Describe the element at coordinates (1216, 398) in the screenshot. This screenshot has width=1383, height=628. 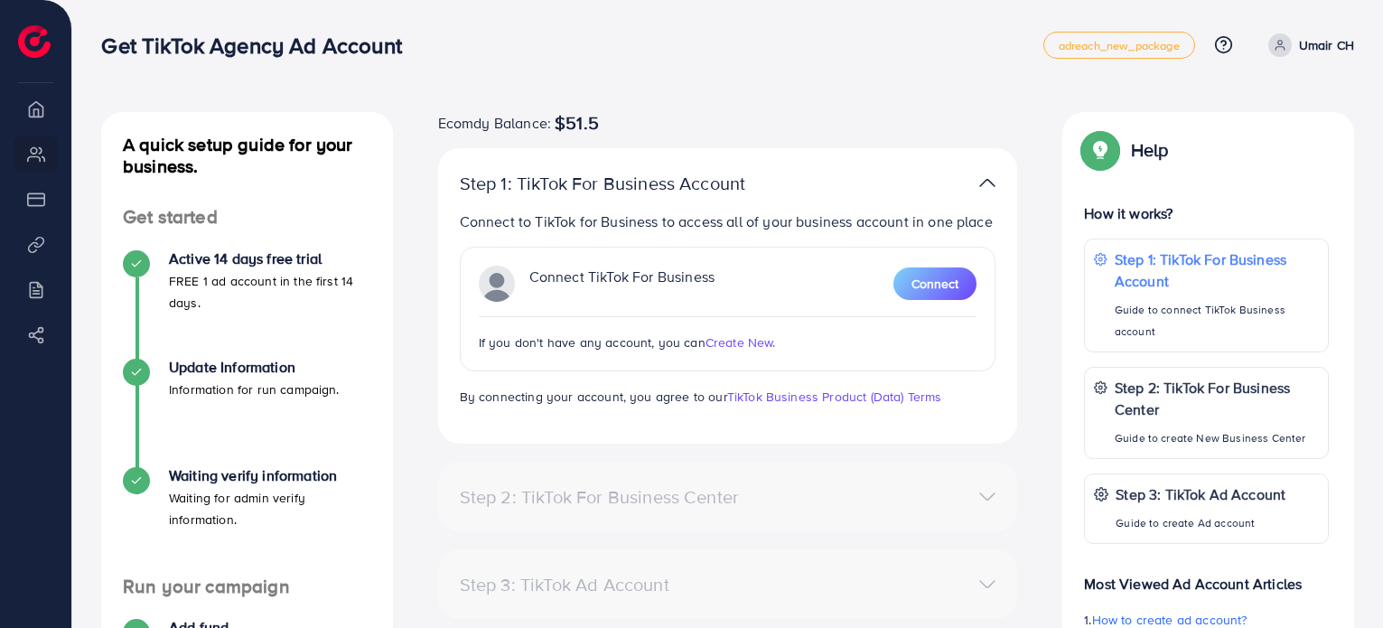
I see `p: Step 2: TikTok For Business Center` at that location.